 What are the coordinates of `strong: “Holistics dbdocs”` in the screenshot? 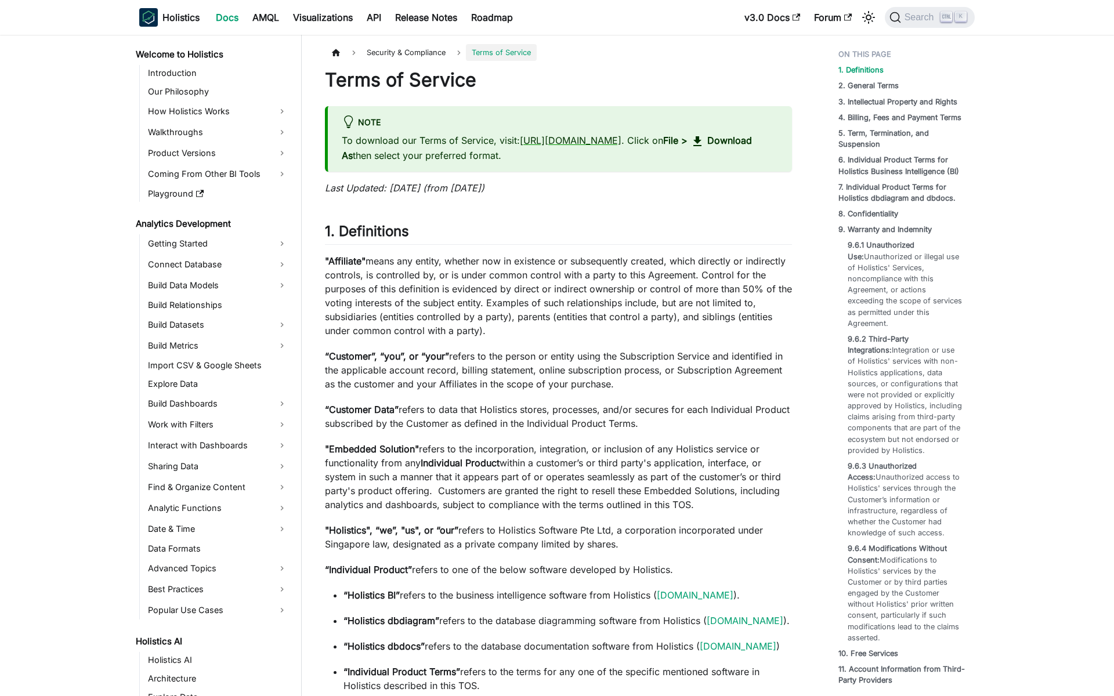 It's located at (384, 647).